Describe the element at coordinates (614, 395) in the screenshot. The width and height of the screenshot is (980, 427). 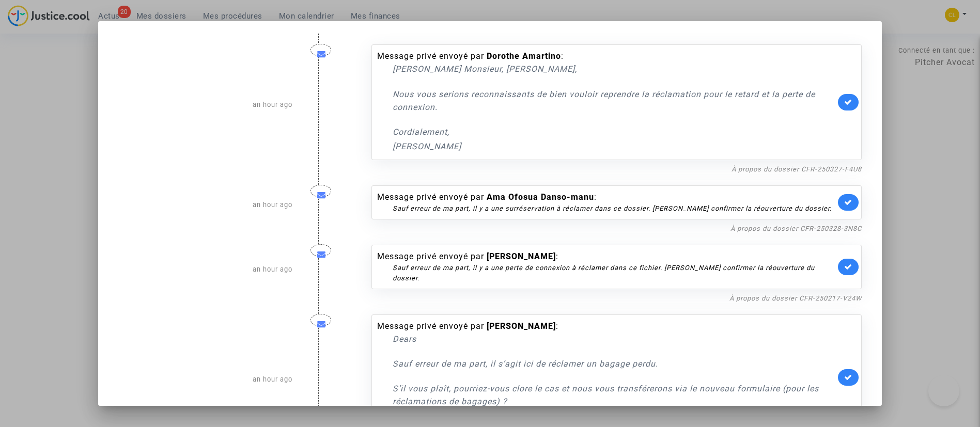
I see `p: S’il vous plaît, pourriez-vous clore le cas et nous vous transférerons via le nouveau formulaire ...` at that location.